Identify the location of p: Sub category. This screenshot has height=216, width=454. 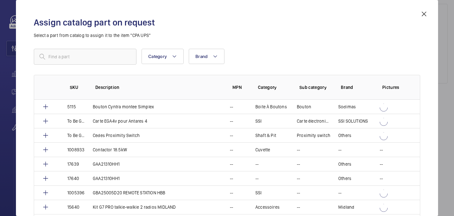
(315, 87).